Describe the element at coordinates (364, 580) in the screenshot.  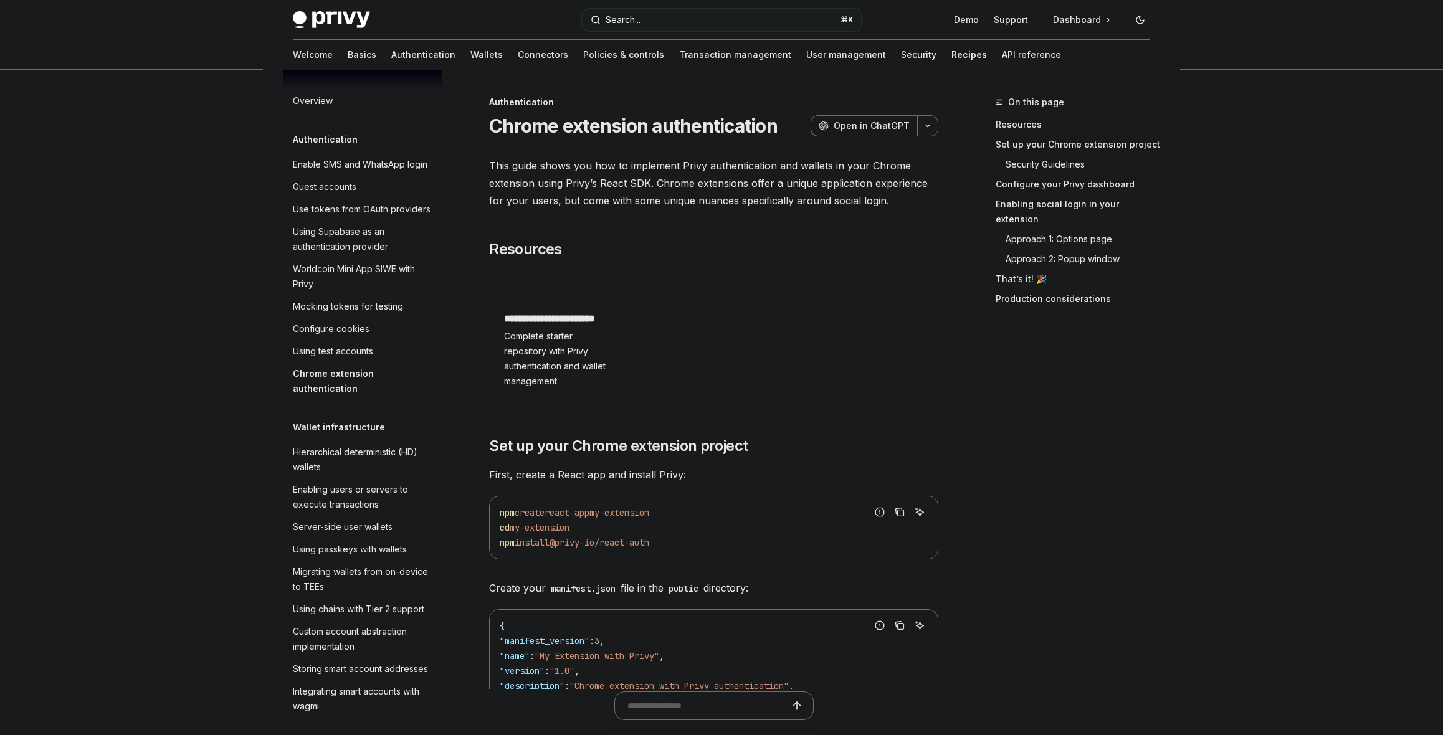
I see `div: Migrating wallets from on-device to TEEs` at that location.